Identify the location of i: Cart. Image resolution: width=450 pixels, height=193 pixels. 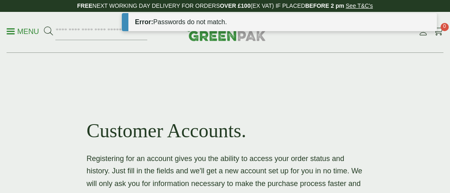
(438, 32).